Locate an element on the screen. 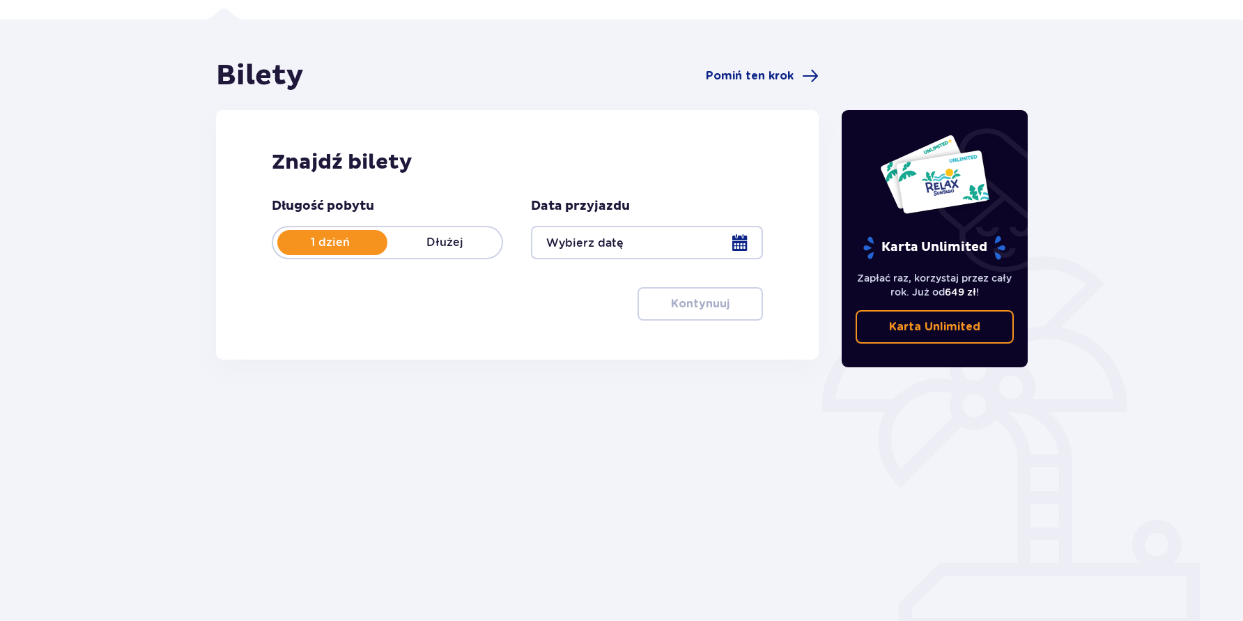 This screenshot has width=1243, height=621. span: 649 zł is located at coordinates (960, 292).